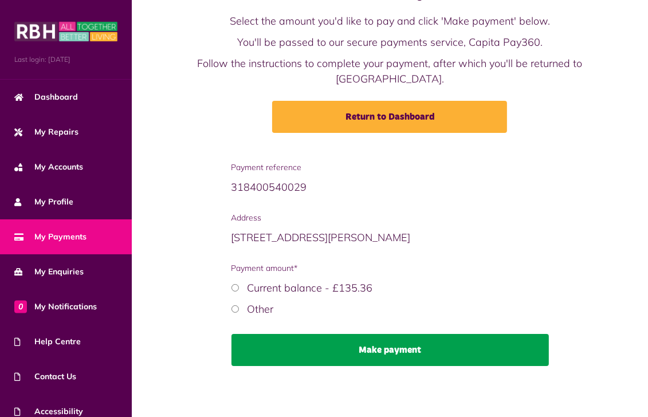 Image resolution: width=648 pixels, height=417 pixels. Describe the element at coordinates (66, 32) in the screenshot. I see `img: MyRBH` at that location.